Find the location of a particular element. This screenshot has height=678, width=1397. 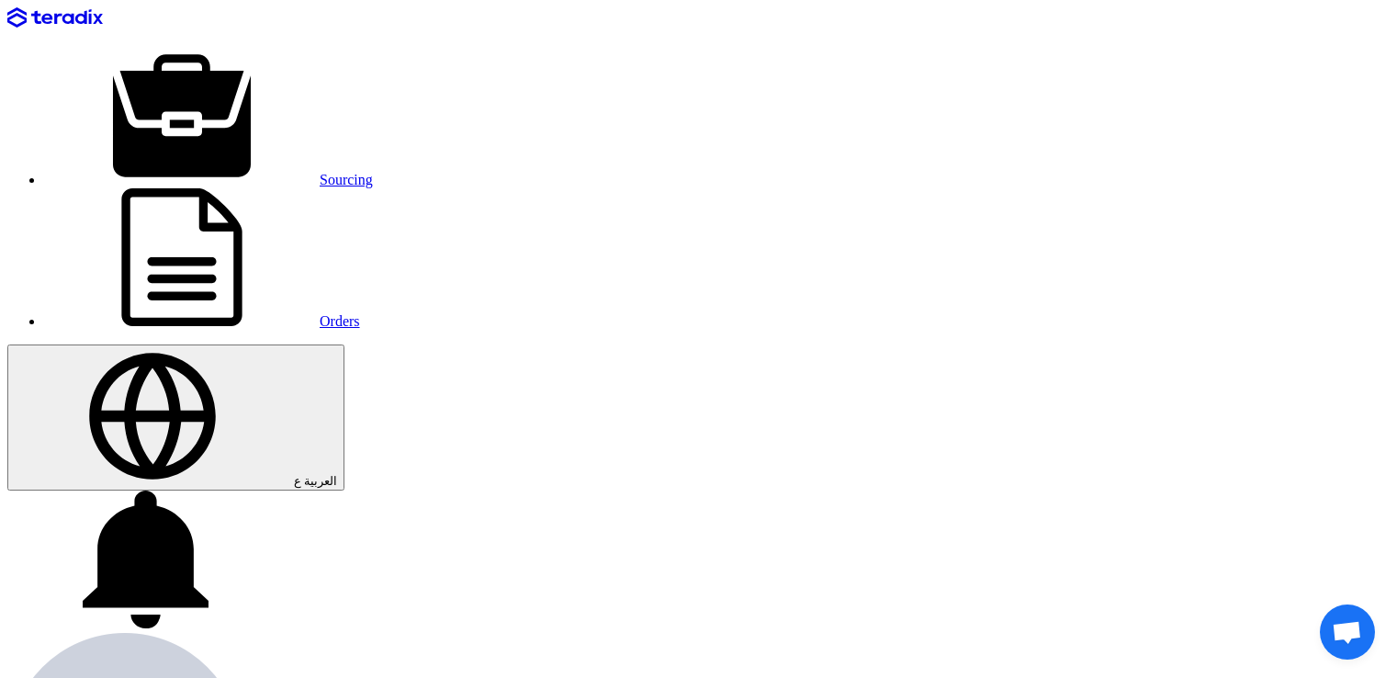

img: Teradix logo is located at coordinates (55, 17).